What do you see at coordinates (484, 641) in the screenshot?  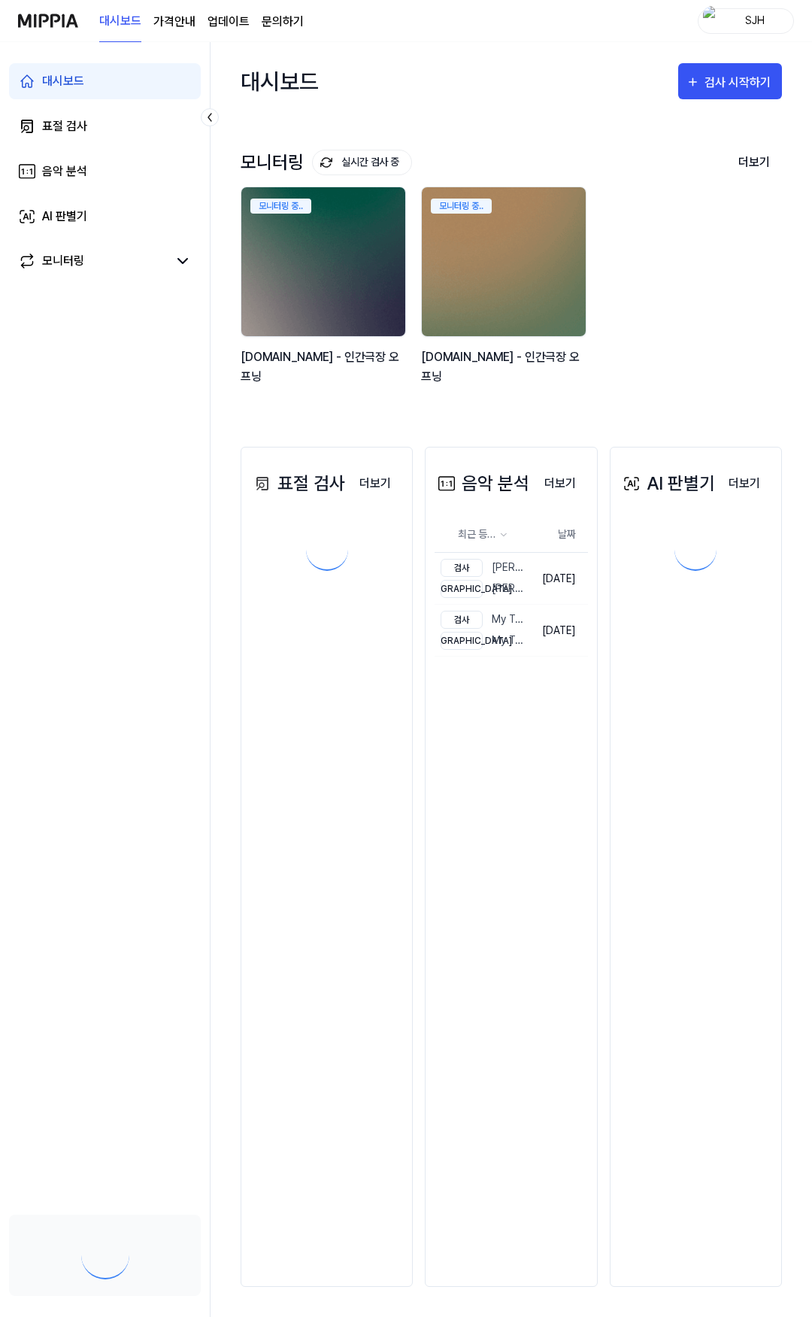 I see `div: My Test2` at bounding box center [484, 641].